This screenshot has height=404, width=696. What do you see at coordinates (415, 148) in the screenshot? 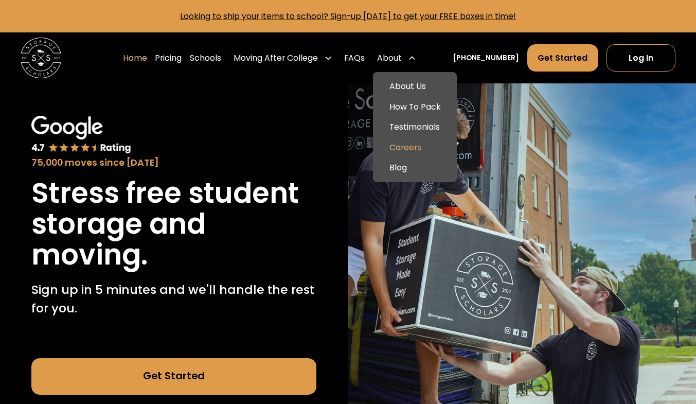
I see `a: Careers` at bounding box center [415, 148].